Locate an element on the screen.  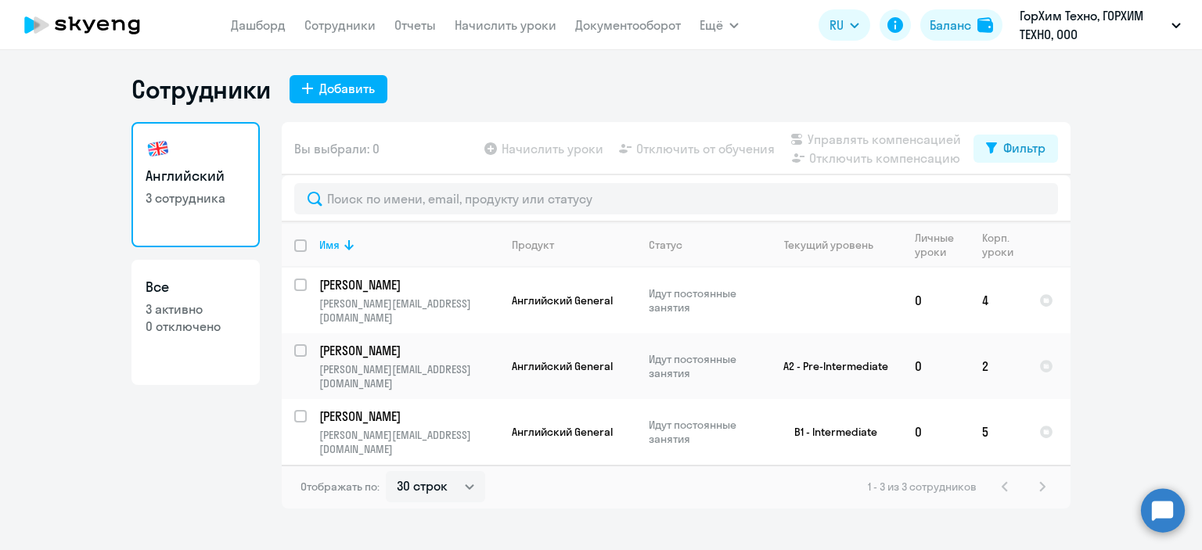
a: Английский3 сотрудника is located at coordinates (196, 185).